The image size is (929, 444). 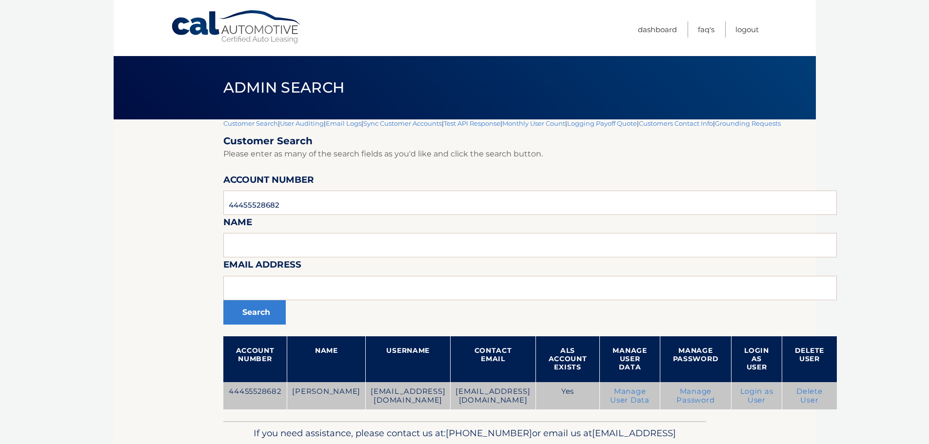 I want to click on a: Cal Automotive, so click(x=237, y=27).